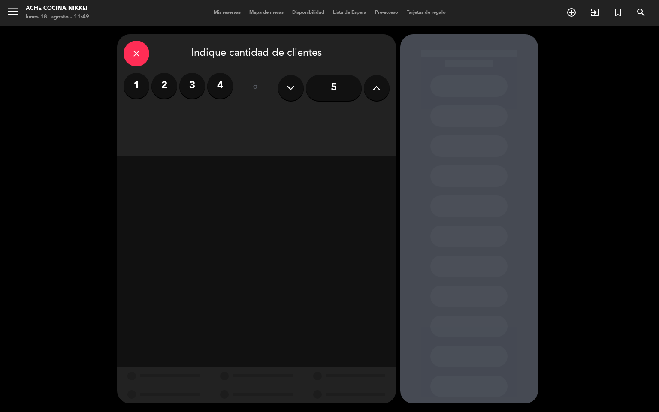 The image size is (659, 412). I want to click on i: turned_in_not, so click(618, 12).